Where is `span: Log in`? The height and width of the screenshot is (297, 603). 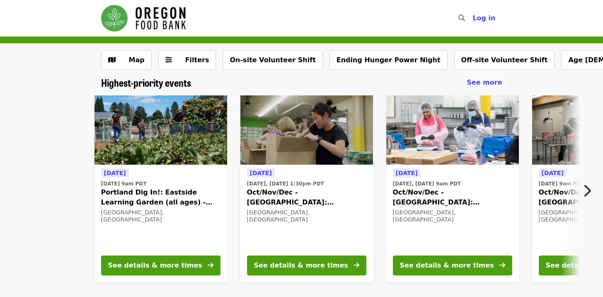 span: Log in is located at coordinates (484, 18).